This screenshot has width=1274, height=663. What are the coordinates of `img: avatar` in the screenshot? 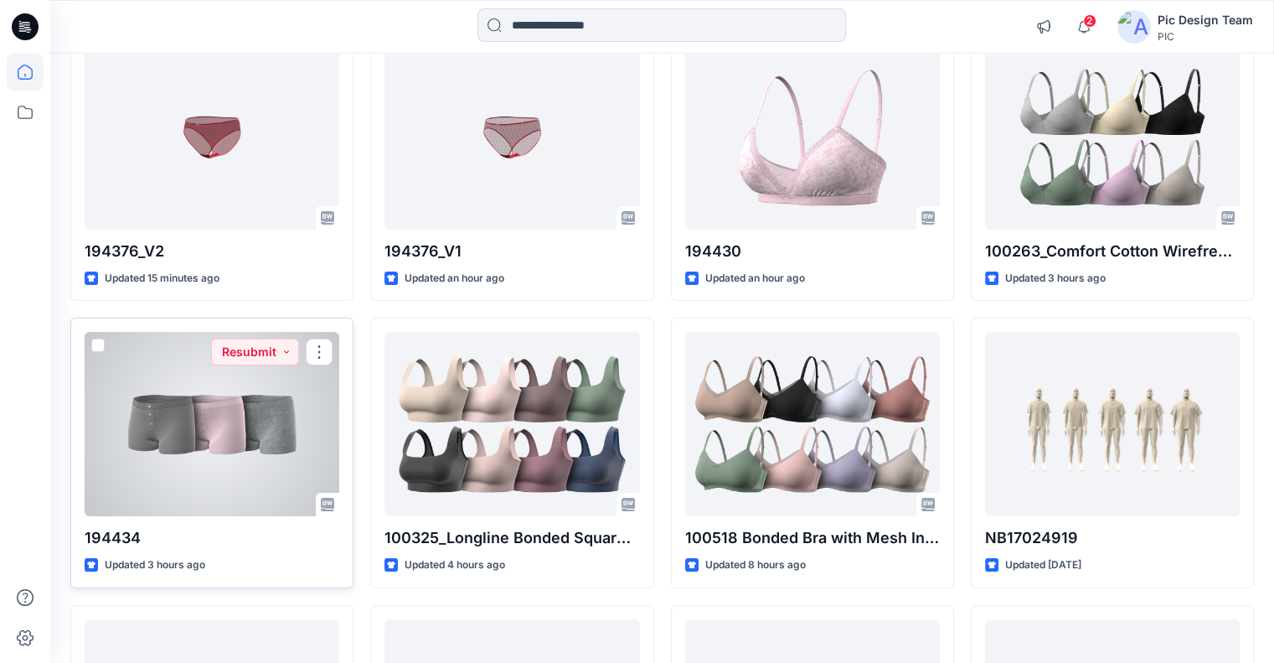 It's located at (1134, 27).